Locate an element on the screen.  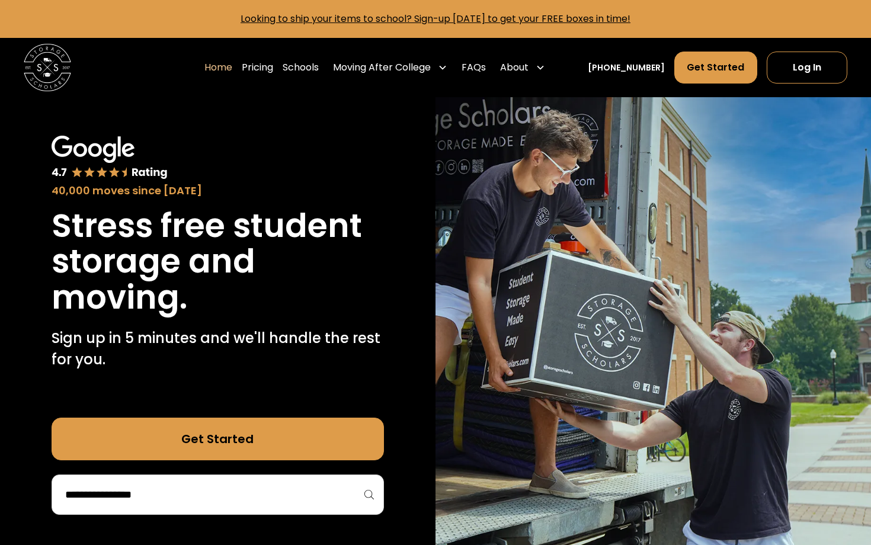
img: Google 4.7 star rating is located at coordinates (110, 158).